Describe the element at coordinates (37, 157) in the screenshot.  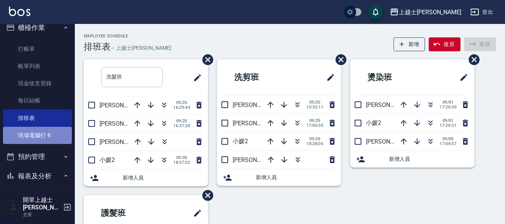
I see `button: 預約管理` at that location.